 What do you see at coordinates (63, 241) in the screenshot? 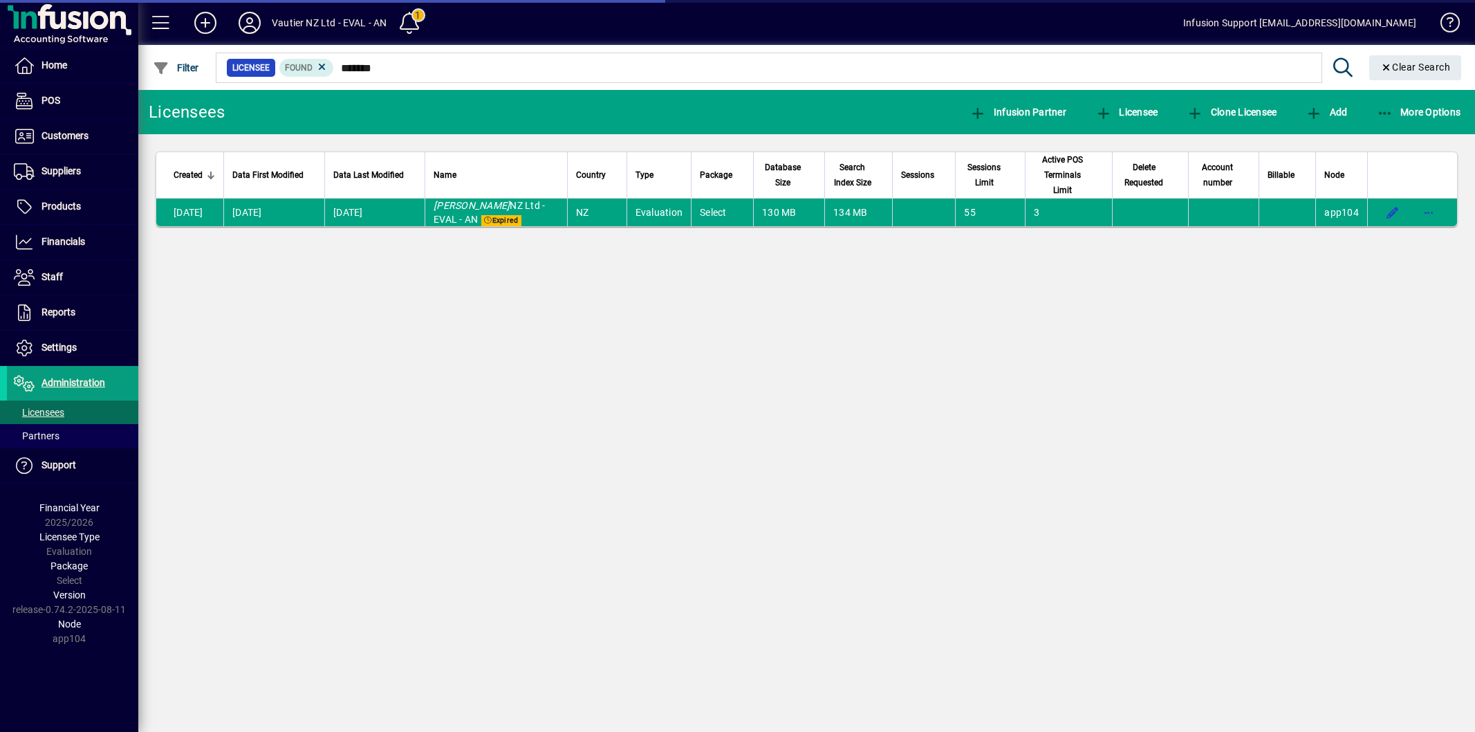
I see `span: Financials` at bounding box center [63, 241].